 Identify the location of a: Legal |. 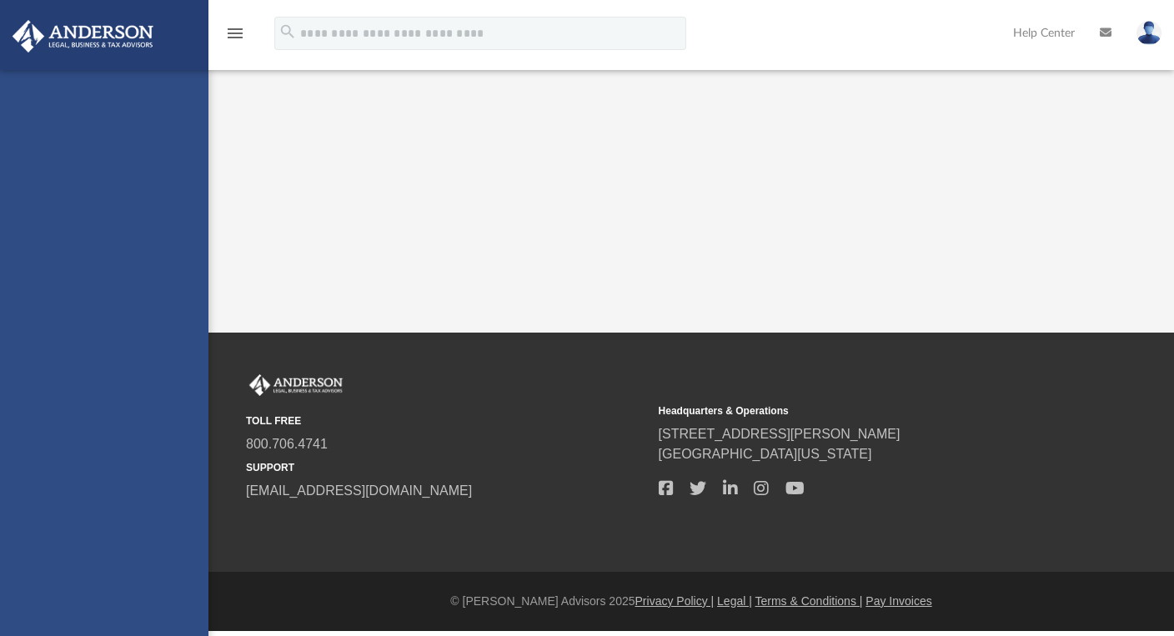
(735, 601).